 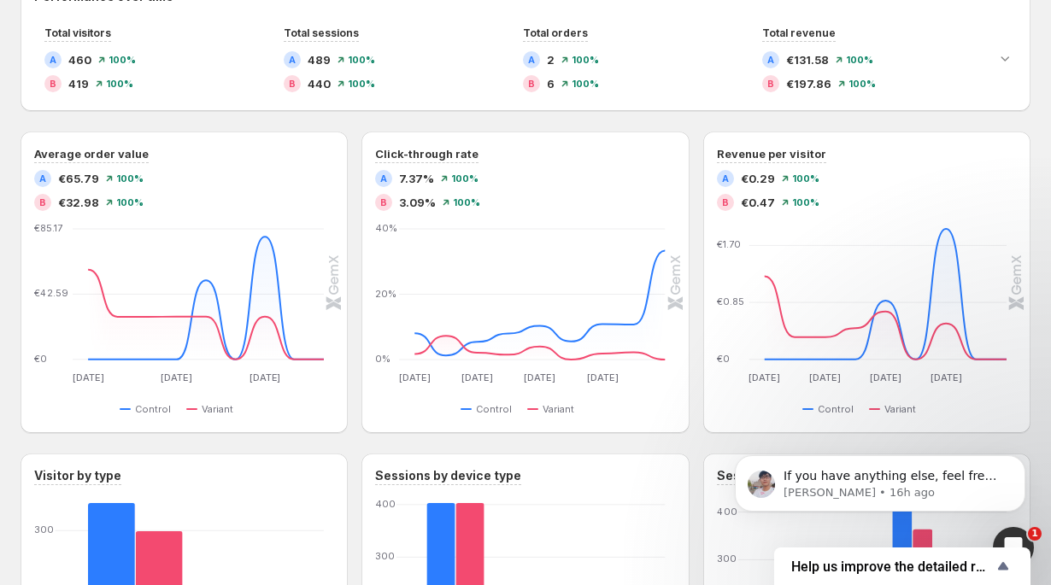 I want to click on button: Show survey - Help us improve the detailed report for A/B campaigns, so click(x=903, y=567).